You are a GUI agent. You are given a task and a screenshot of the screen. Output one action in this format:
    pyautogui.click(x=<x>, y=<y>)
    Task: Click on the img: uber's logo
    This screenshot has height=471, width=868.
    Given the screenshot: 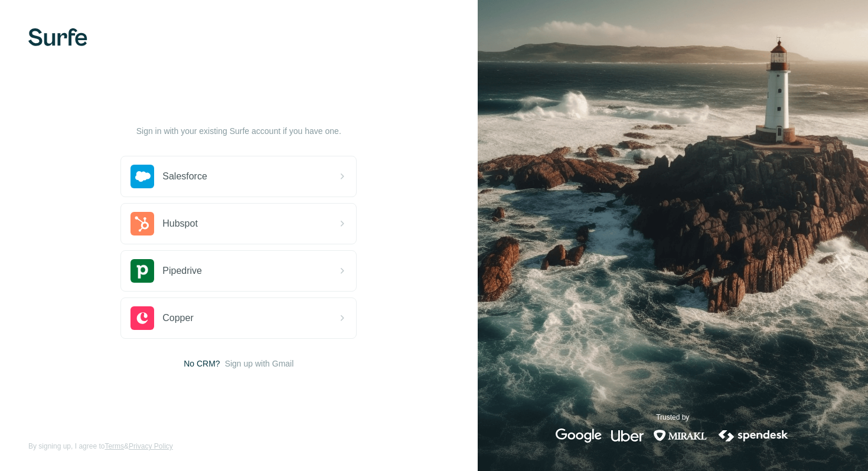 What is the action you would take?
    pyautogui.click(x=627, y=436)
    